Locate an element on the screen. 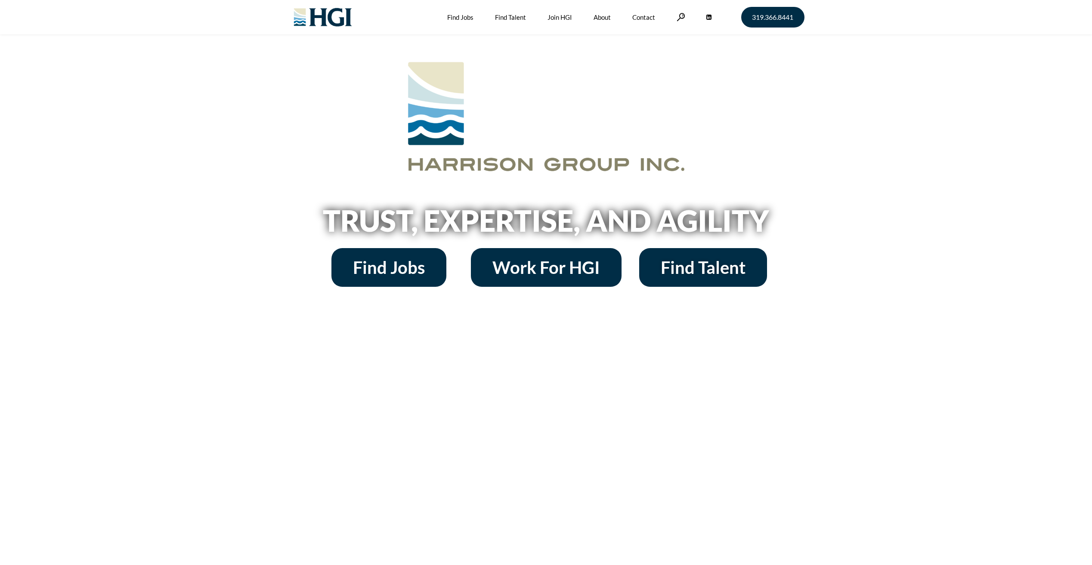  span: Find Talent is located at coordinates (703, 268).